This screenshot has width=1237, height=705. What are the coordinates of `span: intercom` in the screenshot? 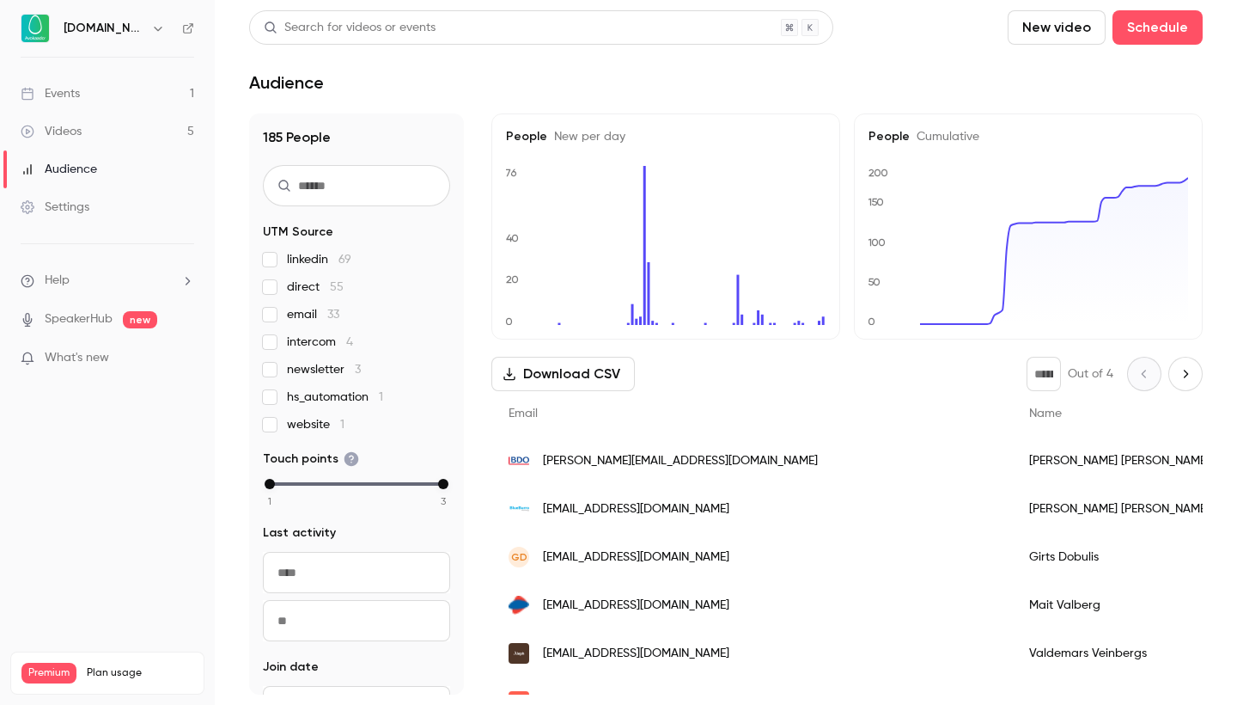 It's located at (320, 342).